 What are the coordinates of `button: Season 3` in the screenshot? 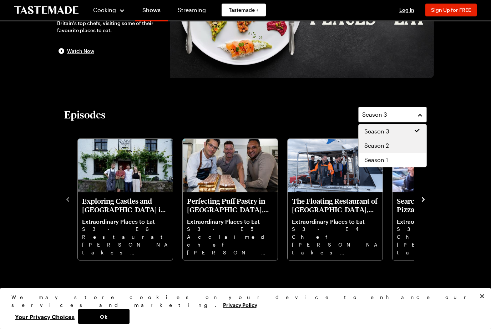 It's located at (392, 114).